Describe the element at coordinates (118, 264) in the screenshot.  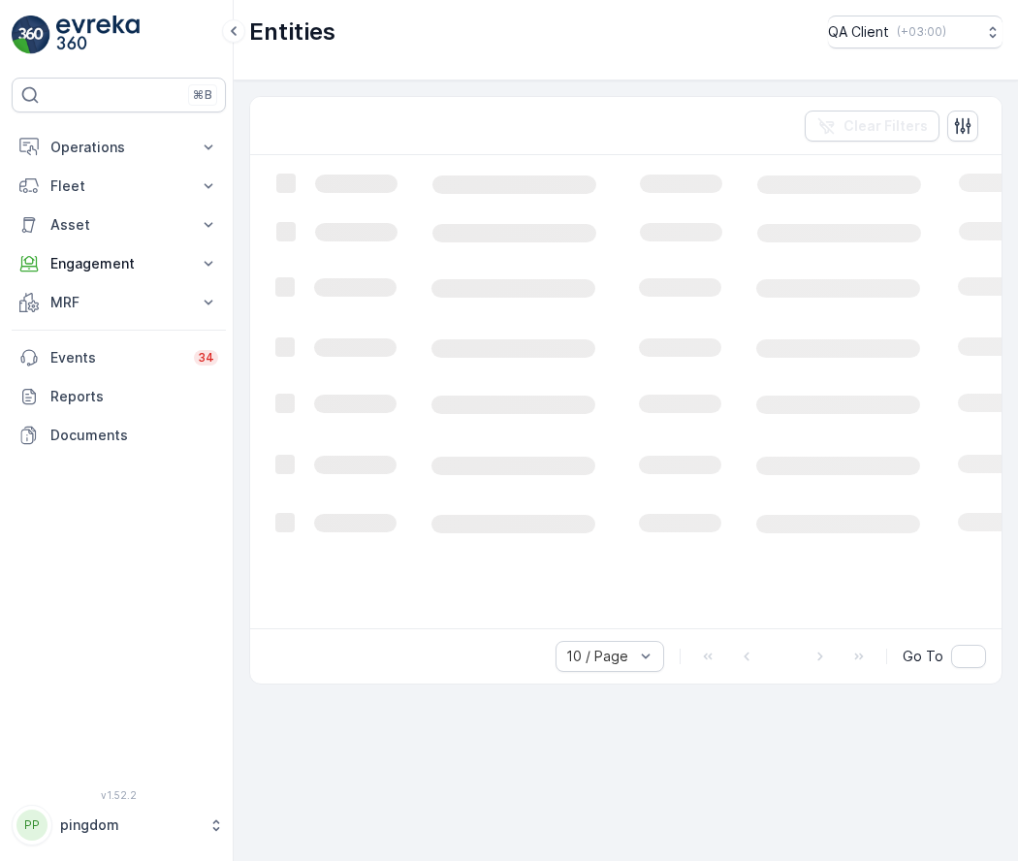
I see `p: Engagement` at that location.